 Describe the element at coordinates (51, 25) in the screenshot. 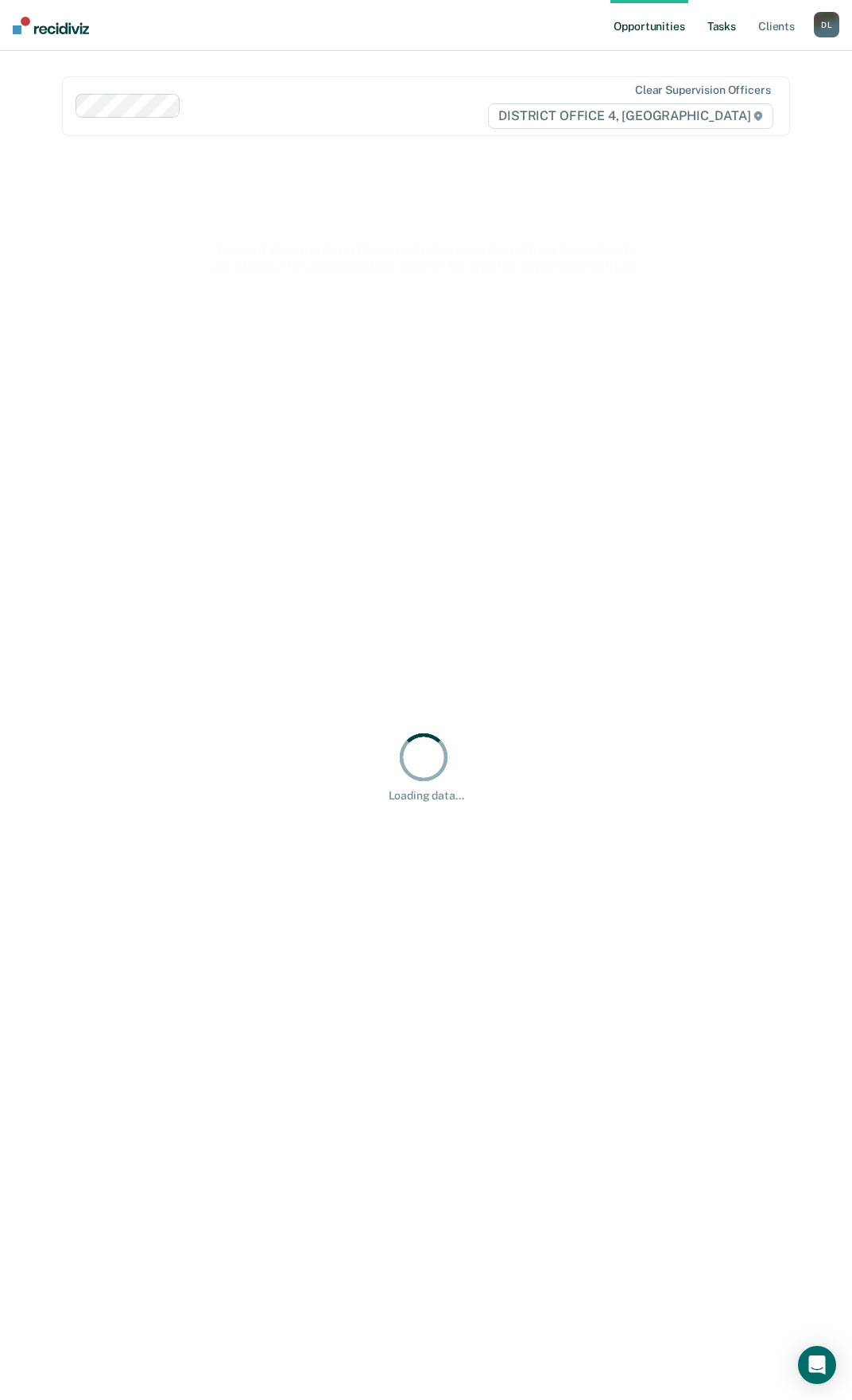

I see `img: Recidiviz` at that location.